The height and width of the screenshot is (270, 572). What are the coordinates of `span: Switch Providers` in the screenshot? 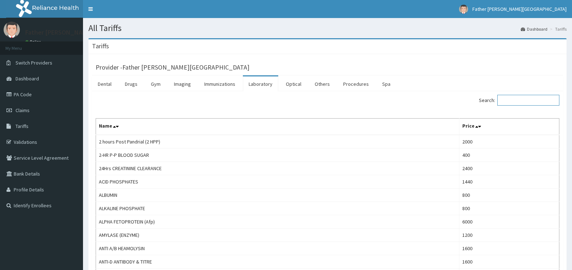 It's located at (34, 63).